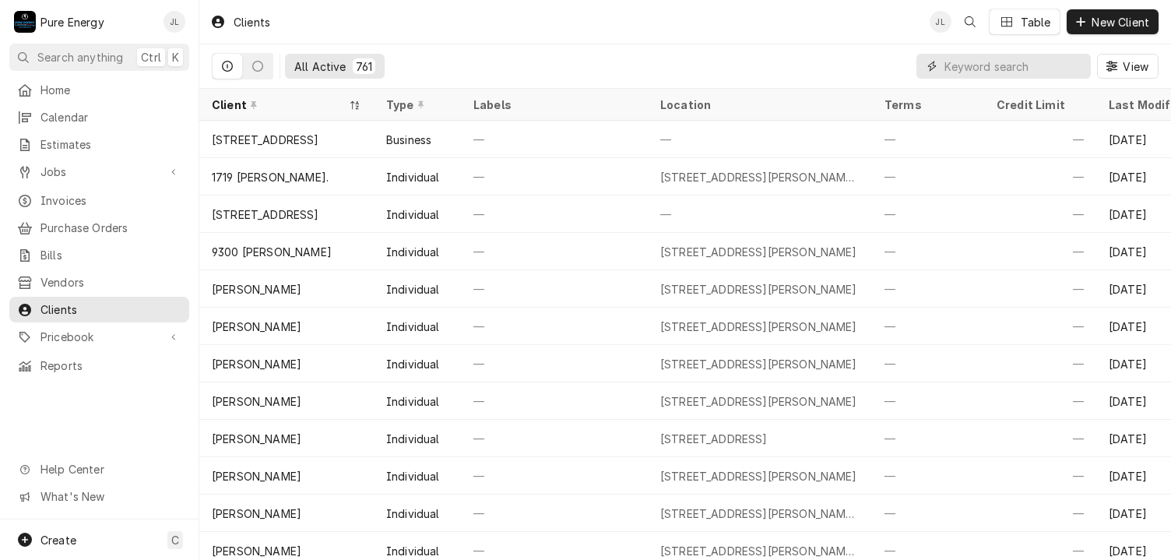 The height and width of the screenshot is (560, 1171). Describe the element at coordinates (416, 104) in the screenshot. I see `div: Type` at that location.